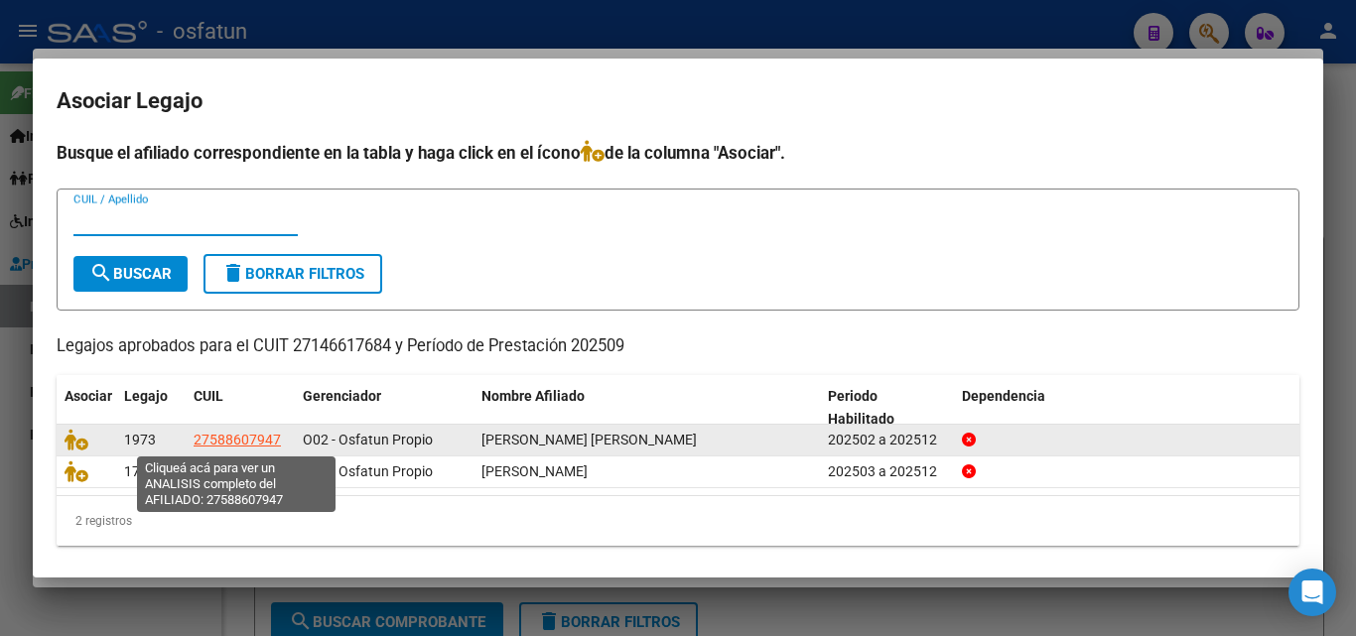 The image size is (1356, 636). What do you see at coordinates (533, 396) in the screenshot?
I see `span: Nombre Afiliado` at bounding box center [533, 396].